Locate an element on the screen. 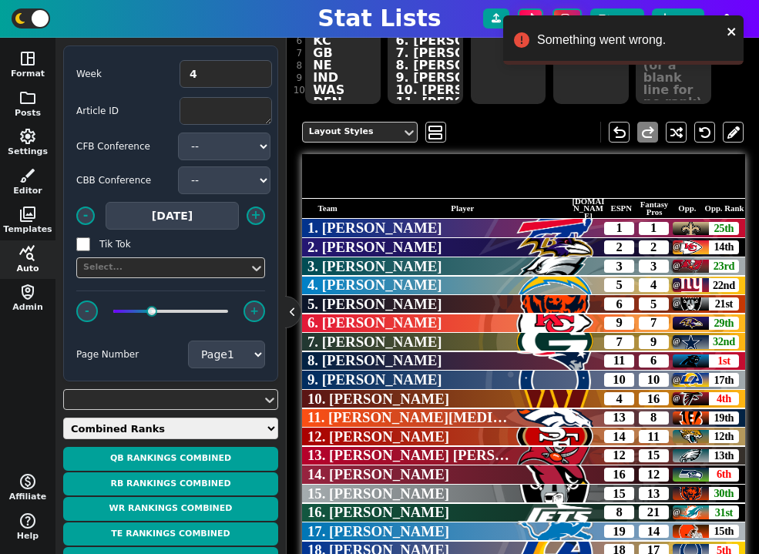  label: CFB Conference is located at coordinates (122, 146).